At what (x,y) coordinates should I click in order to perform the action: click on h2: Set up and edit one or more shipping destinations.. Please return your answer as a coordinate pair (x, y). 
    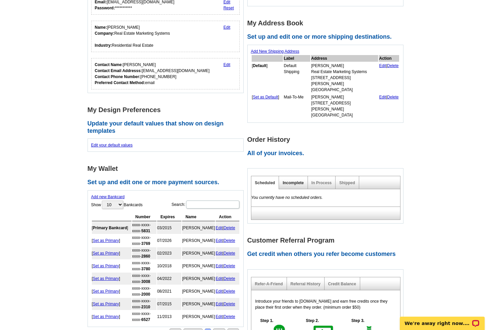
    Looking at the image, I should click on (328, 37).